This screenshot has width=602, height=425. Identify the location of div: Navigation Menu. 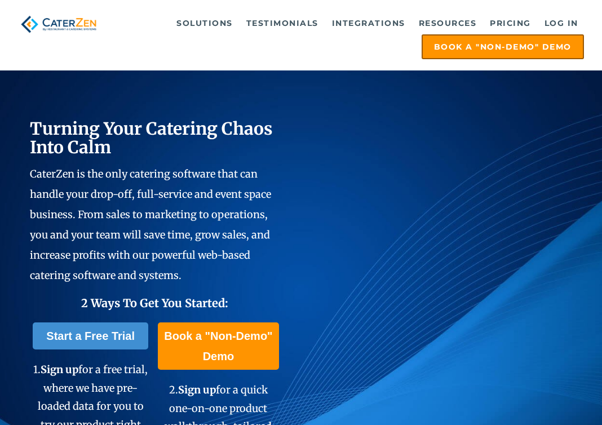
(349, 35).